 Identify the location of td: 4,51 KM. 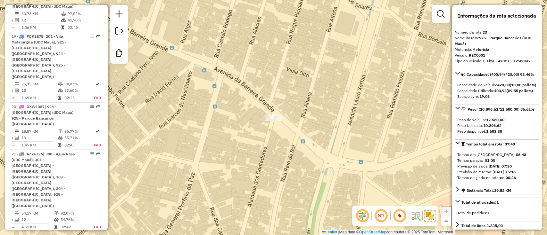
(37, 227).